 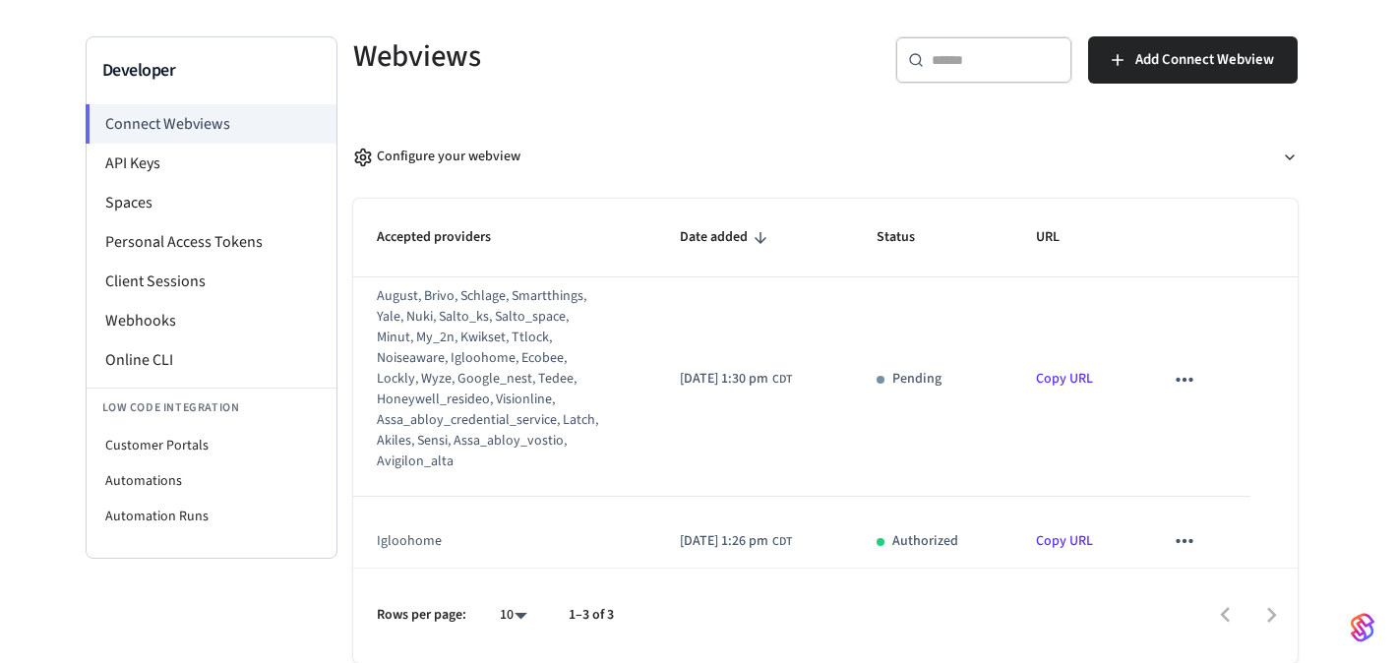 What do you see at coordinates (1204, 60) in the screenshot?
I see `span: Add Connect Webview` at bounding box center [1204, 60].